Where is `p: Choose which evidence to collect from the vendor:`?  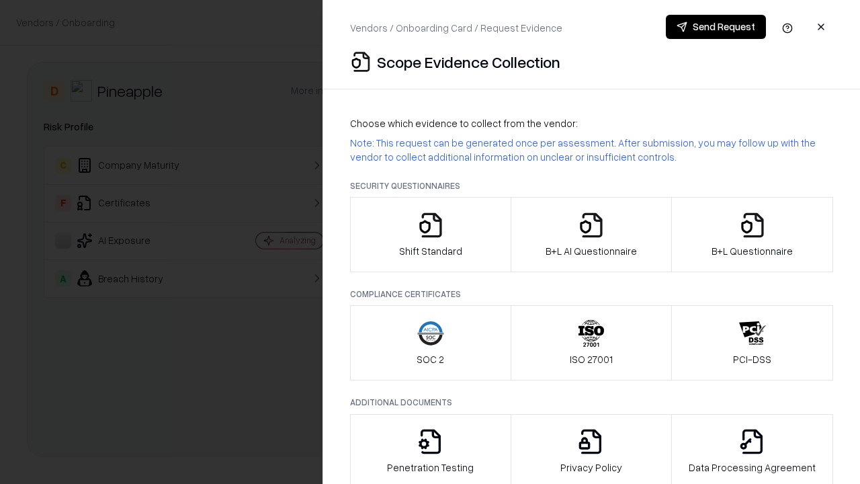
p: Choose which evidence to collect from the vendor: is located at coordinates (591, 123).